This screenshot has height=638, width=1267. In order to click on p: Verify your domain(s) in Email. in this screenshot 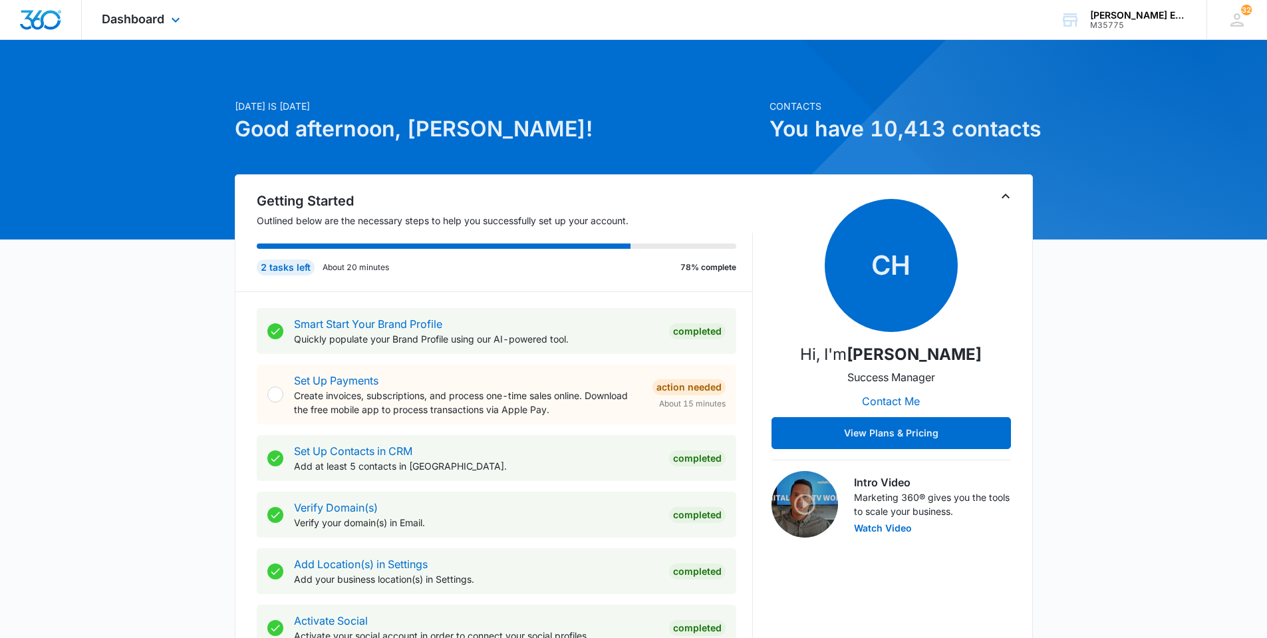, I will do `click(476, 522)`.